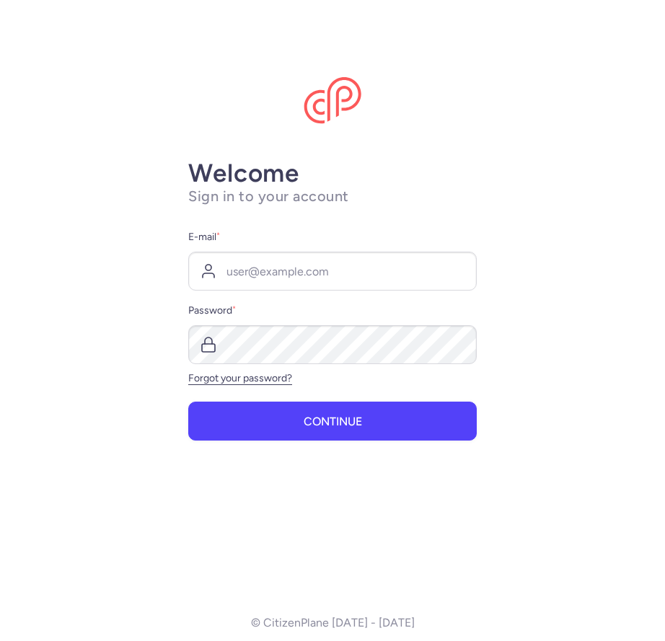 The image size is (665, 641). I want to click on span: Continue, so click(333, 422).